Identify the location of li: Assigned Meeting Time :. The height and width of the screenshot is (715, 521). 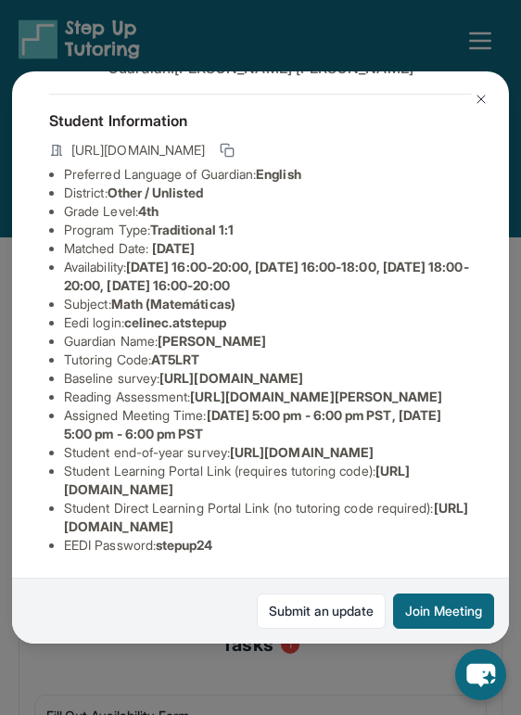
(268, 425).